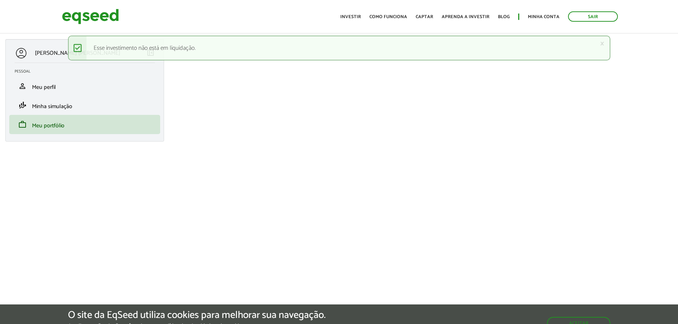 The height and width of the screenshot is (324, 678). Describe the element at coordinates (504, 17) in the screenshot. I see `a: Blog` at that location.